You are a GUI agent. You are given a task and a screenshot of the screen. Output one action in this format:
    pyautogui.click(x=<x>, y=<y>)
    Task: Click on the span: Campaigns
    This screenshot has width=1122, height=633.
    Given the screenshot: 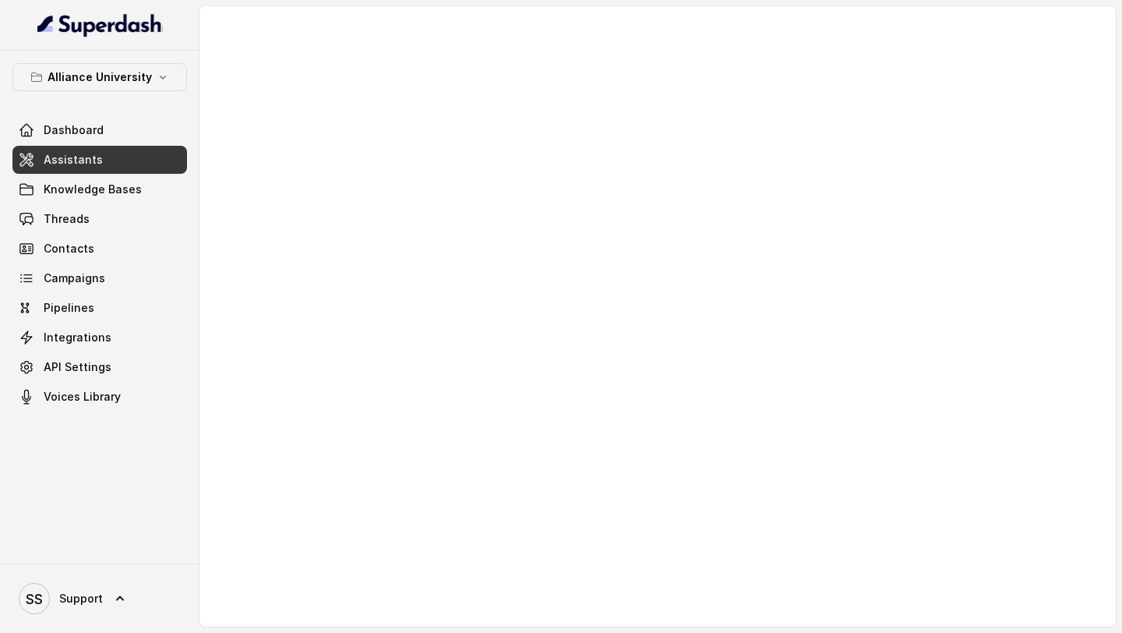 What is the action you would take?
    pyautogui.click(x=74, y=278)
    